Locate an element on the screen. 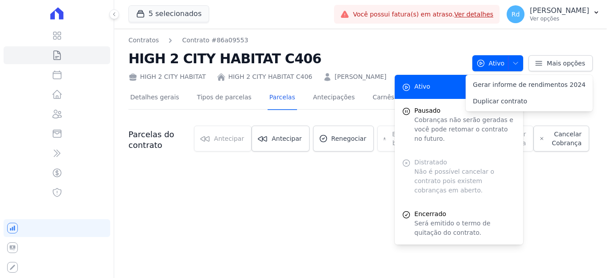 The height and width of the screenshot is (278, 607). a: Contratos is located at coordinates (144, 40).